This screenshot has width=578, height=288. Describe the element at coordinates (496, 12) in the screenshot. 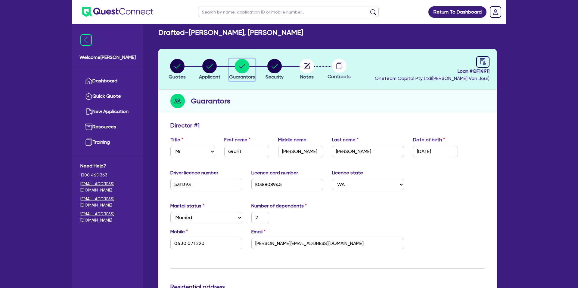

I see `a: Dropdown toggle` at that location.